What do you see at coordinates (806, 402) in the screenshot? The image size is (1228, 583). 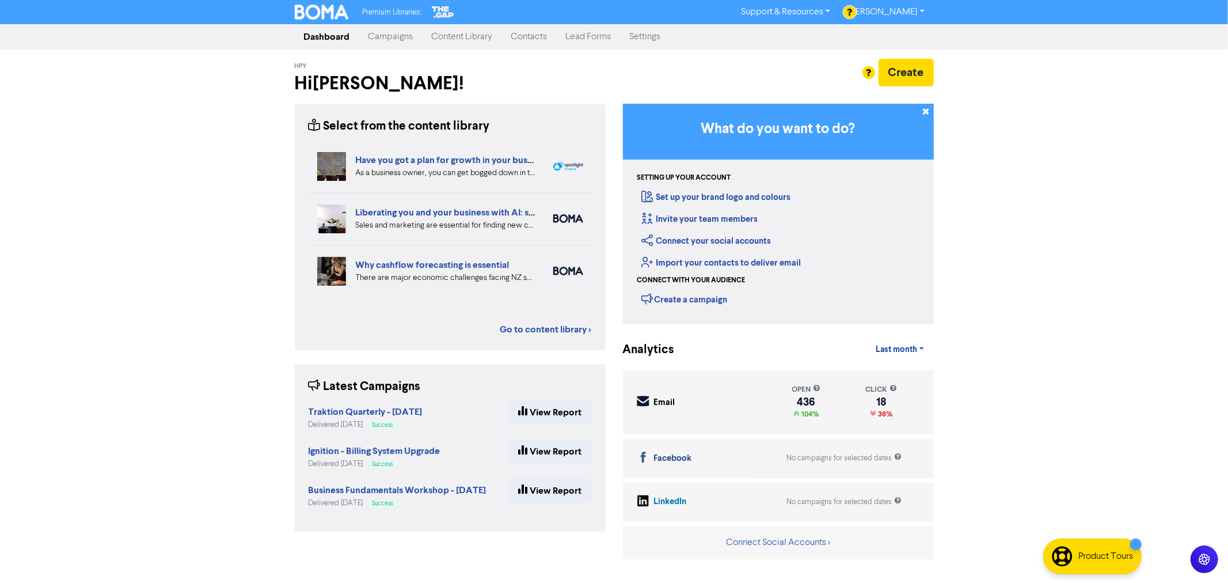 I see `div: 436` at bounding box center [806, 402].